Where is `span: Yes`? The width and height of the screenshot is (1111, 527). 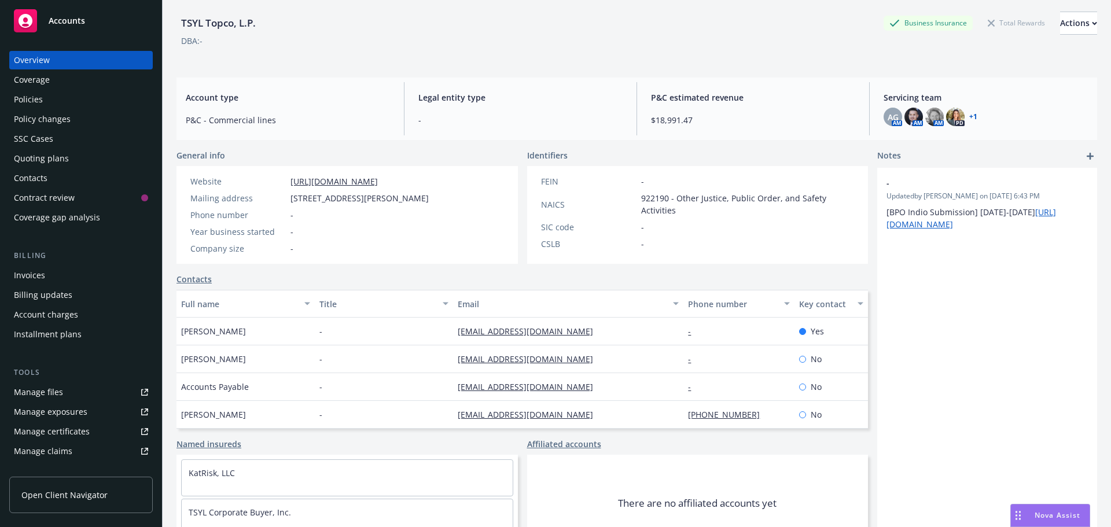 span: Yes is located at coordinates (817, 331).